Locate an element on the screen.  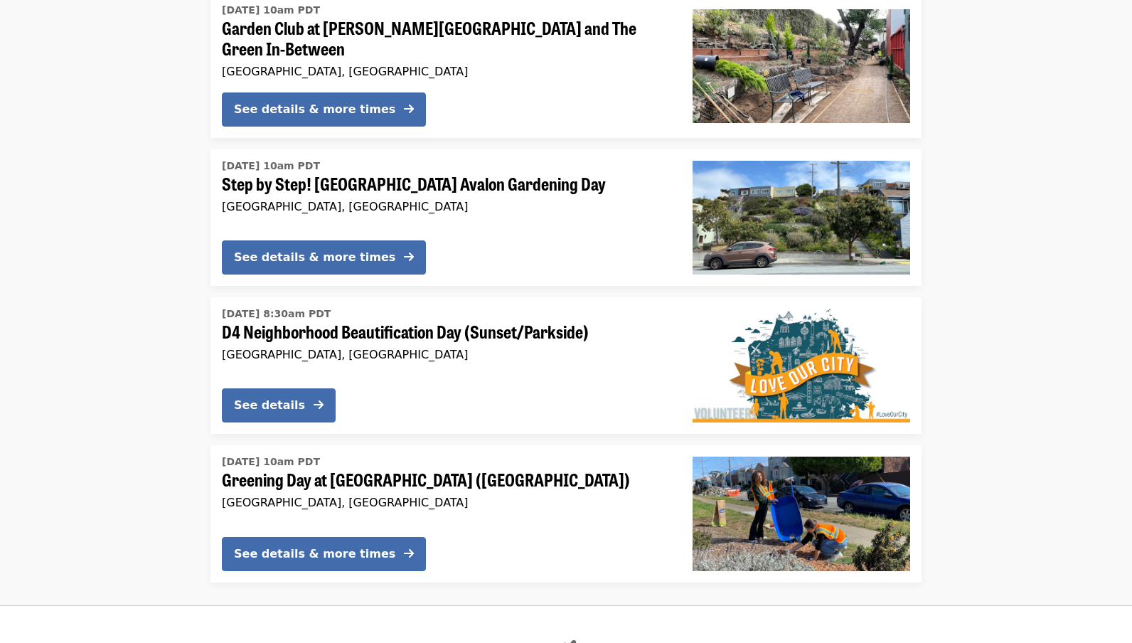
button: See details is located at coordinates (279, 405).